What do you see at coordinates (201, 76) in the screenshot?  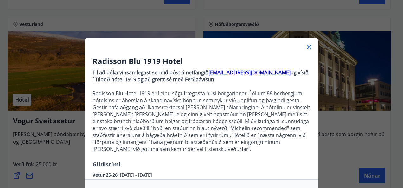 I see `strong: og vísið í Tilboð hótel 1919 og að greitt sé með Ferðaávísun` at bounding box center [201, 76].